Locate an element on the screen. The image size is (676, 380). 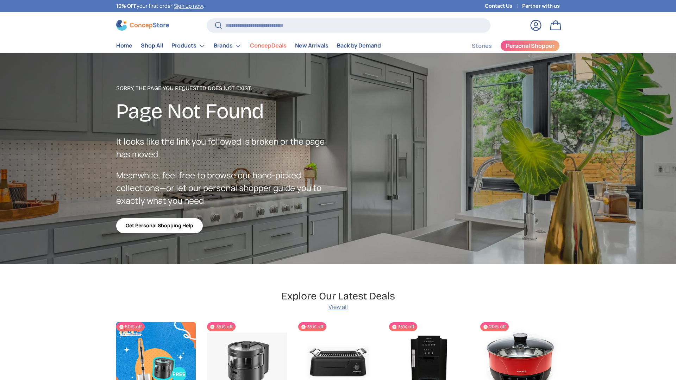
h2: Explore Our Latest Deals is located at coordinates (338, 296).